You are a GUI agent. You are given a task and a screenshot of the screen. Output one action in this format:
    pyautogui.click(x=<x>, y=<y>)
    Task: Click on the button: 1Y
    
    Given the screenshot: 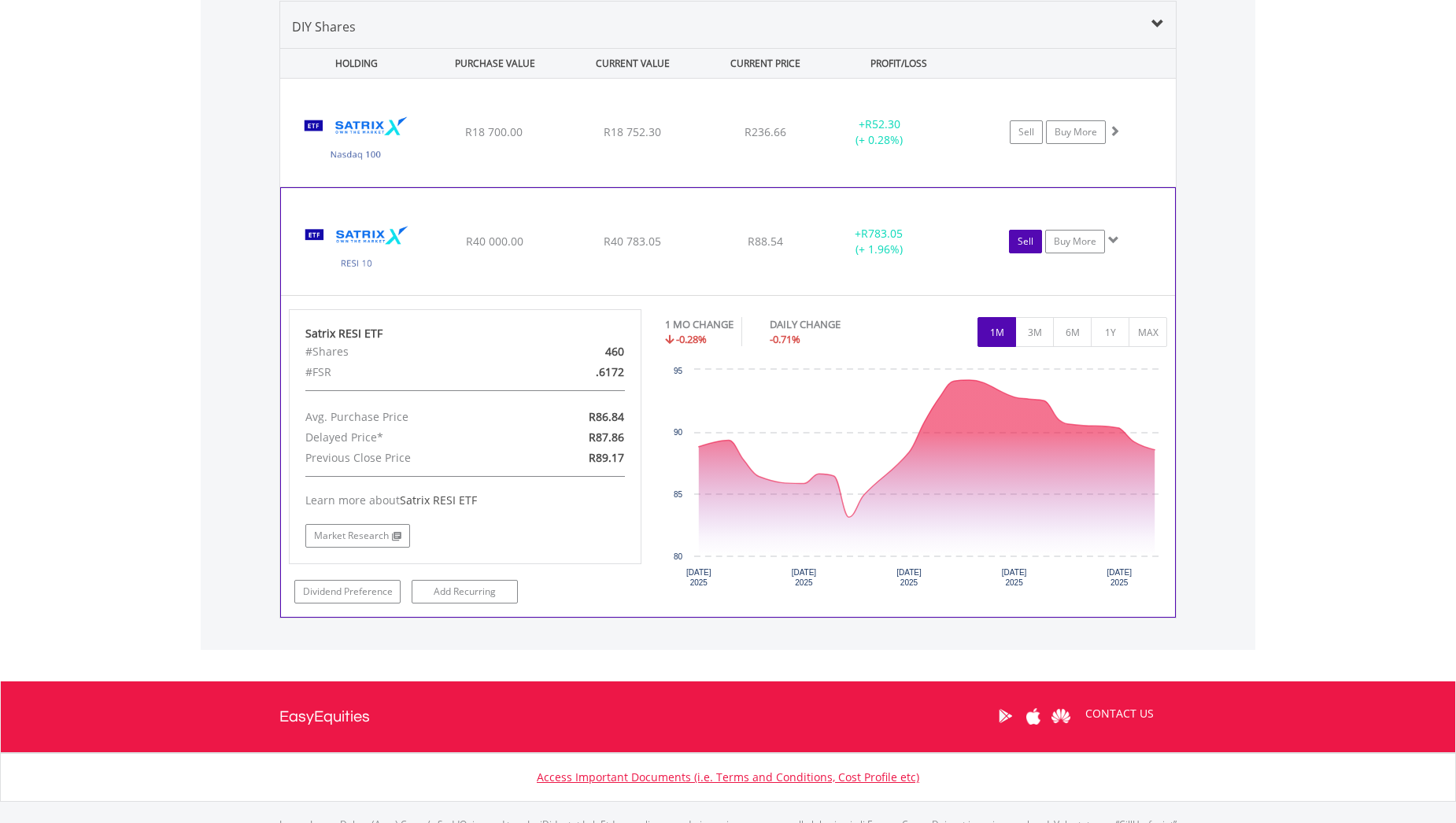 What is the action you would take?
    pyautogui.click(x=1109, y=332)
    